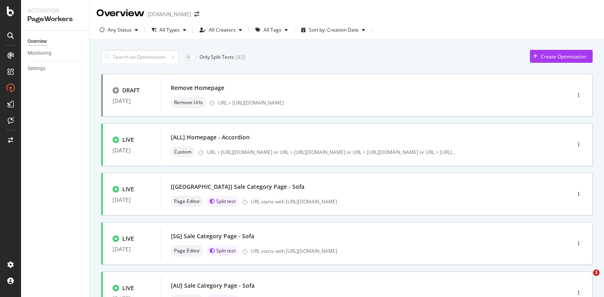 The height and width of the screenshot is (297, 604). I want to click on div: PageWorkers, so click(55, 19).